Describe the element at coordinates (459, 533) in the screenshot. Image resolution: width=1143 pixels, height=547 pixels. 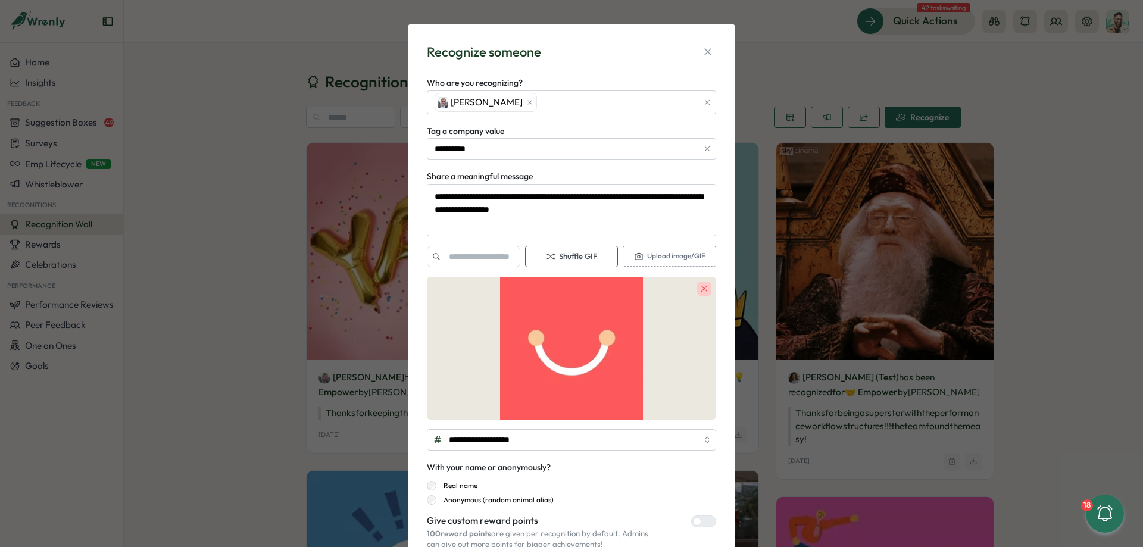
I see `span: 100 reward points` at that location.